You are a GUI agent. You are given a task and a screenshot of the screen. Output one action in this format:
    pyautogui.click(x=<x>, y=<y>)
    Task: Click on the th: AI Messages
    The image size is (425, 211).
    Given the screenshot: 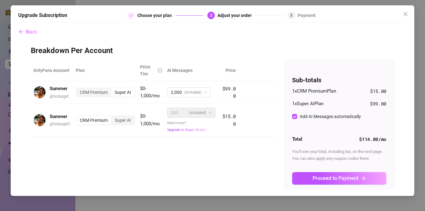 What is the action you would take?
    pyautogui.click(x=191, y=70)
    